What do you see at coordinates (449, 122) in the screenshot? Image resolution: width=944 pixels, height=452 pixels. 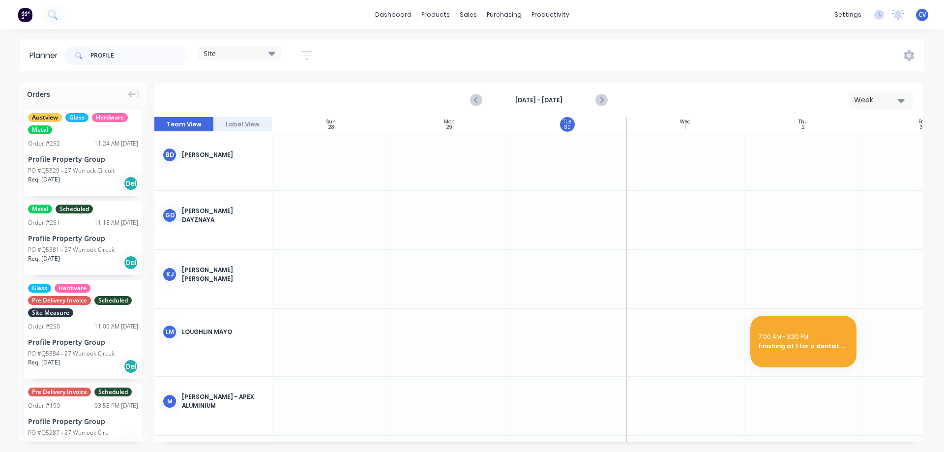 I see `div: Mon` at bounding box center [449, 122].